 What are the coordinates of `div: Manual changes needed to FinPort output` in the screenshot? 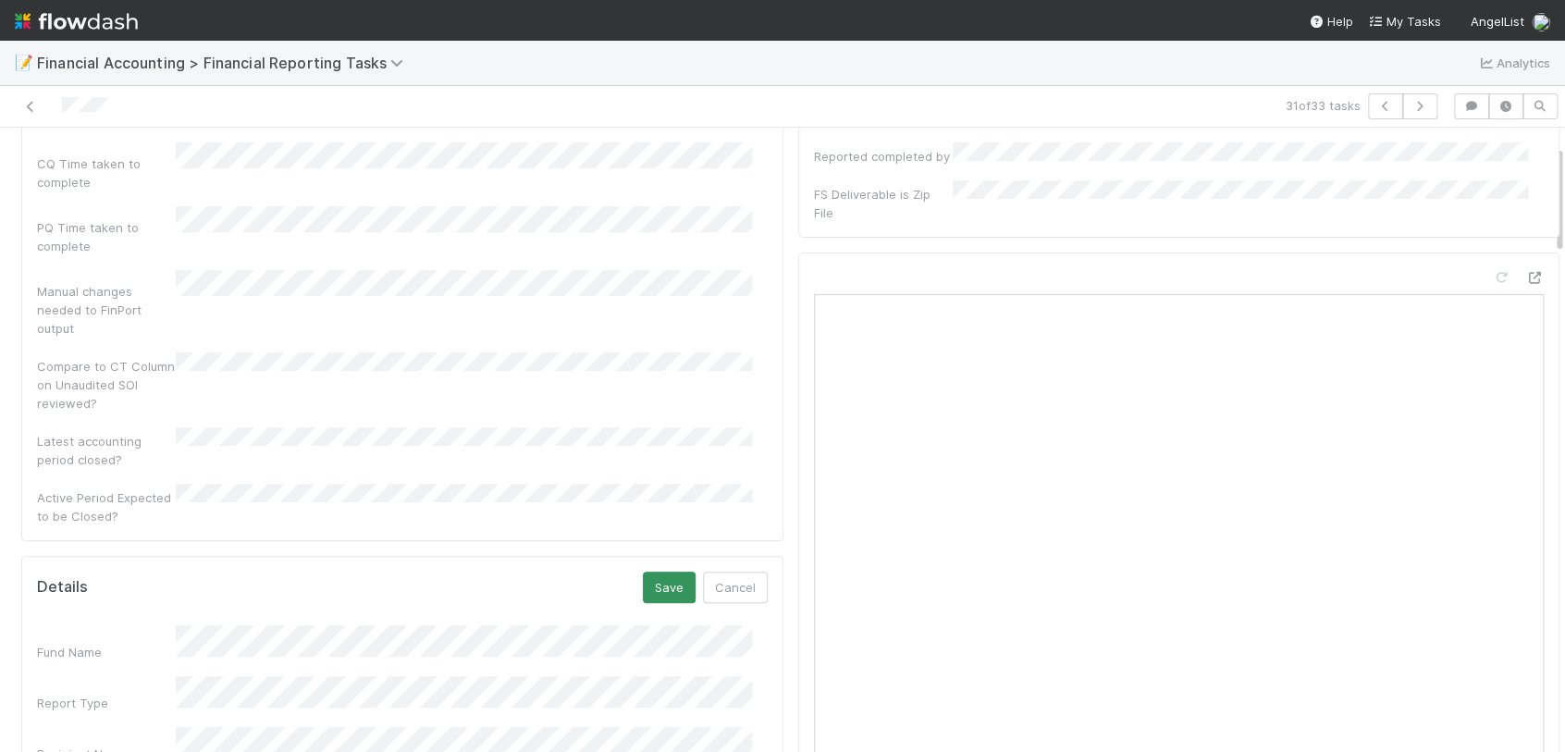 It's located at (106, 310).